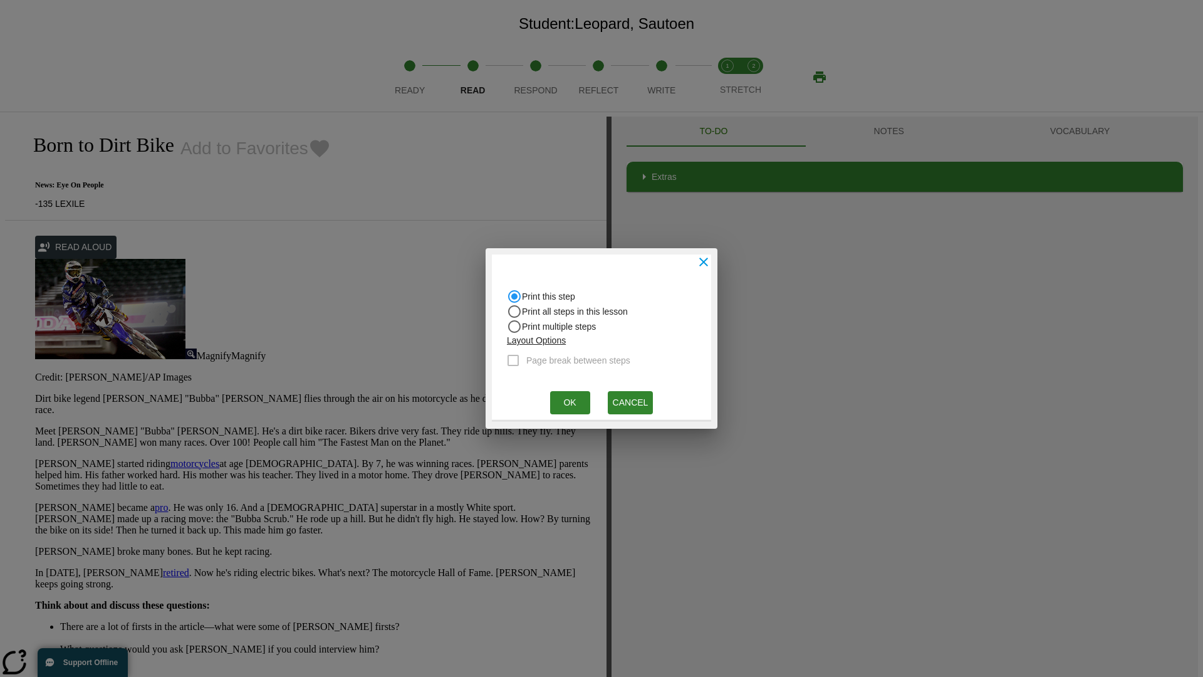  What do you see at coordinates (573, 340) in the screenshot?
I see `p: Layout Options` at bounding box center [573, 340].